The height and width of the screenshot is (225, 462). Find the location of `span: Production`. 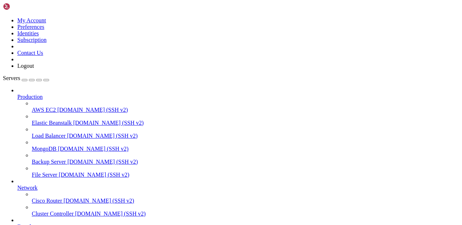

span: Production is located at coordinates (30, 97).